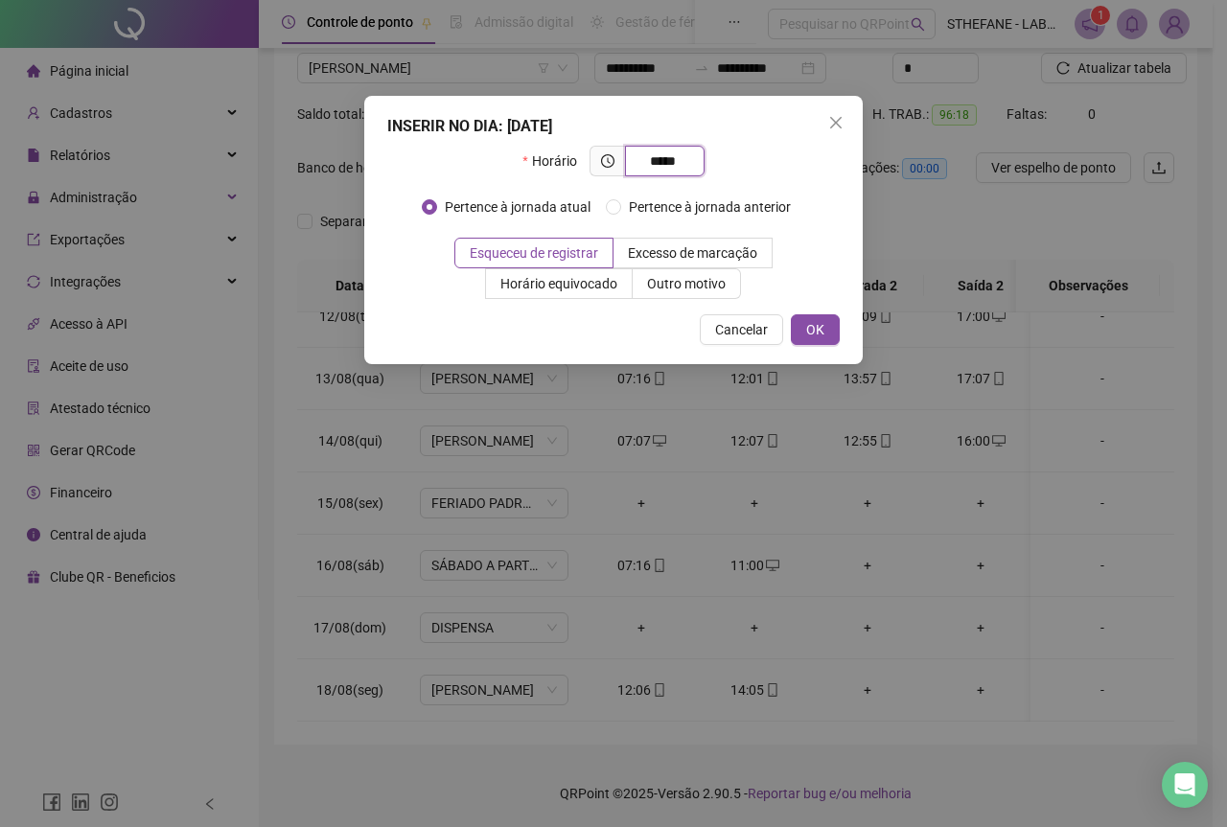  What do you see at coordinates (555, 161) in the screenshot?
I see `label: Horário` at bounding box center [555, 161].